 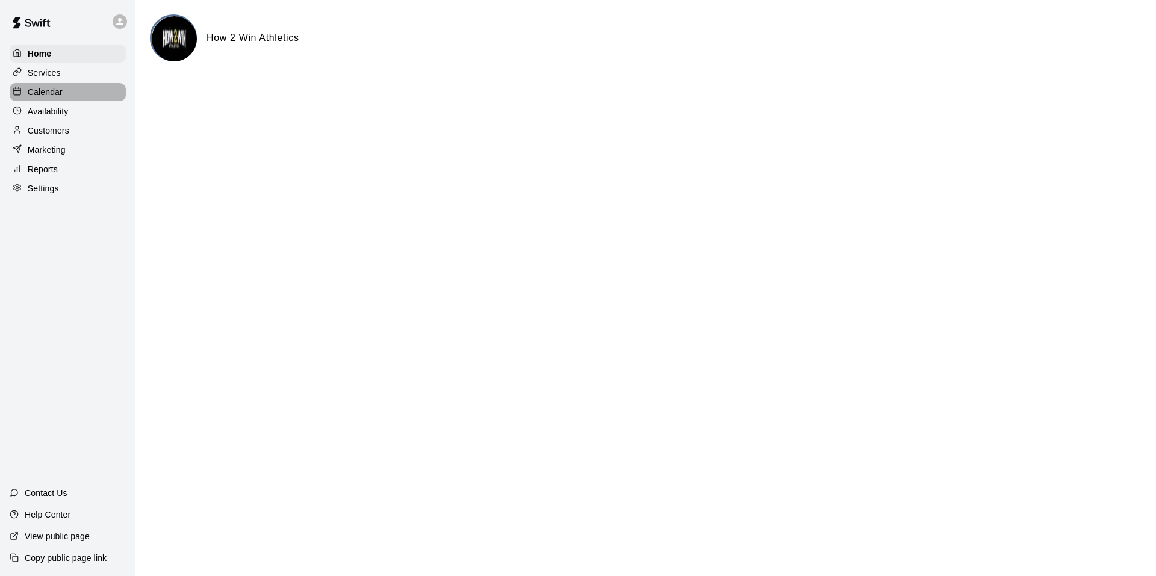 What do you see at coordinates (67, 54) in the screenshot?
I see `a: Home` at bounding box center [67, 54].